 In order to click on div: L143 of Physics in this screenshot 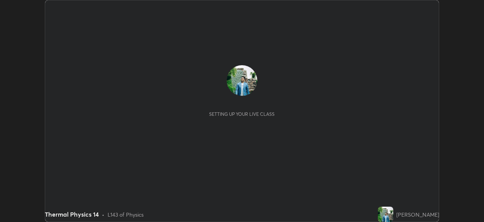, I will do `click(126, 214)`.